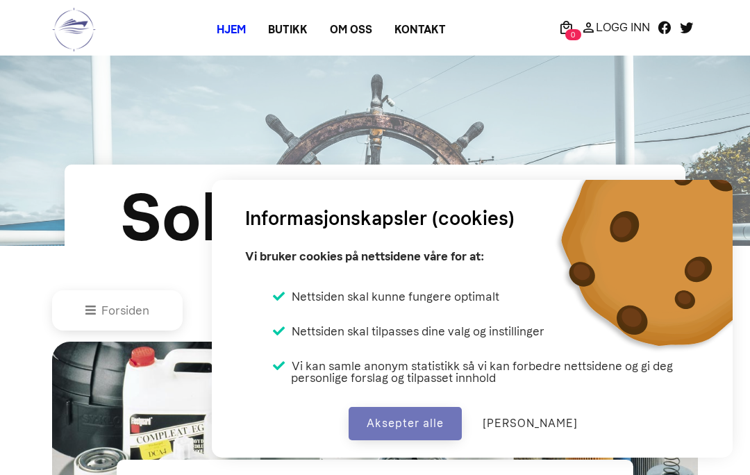  What do you see at coordinates (117, 311) in the screenshot?
I see `a: Forsiden` at bounding box center [117, 311].